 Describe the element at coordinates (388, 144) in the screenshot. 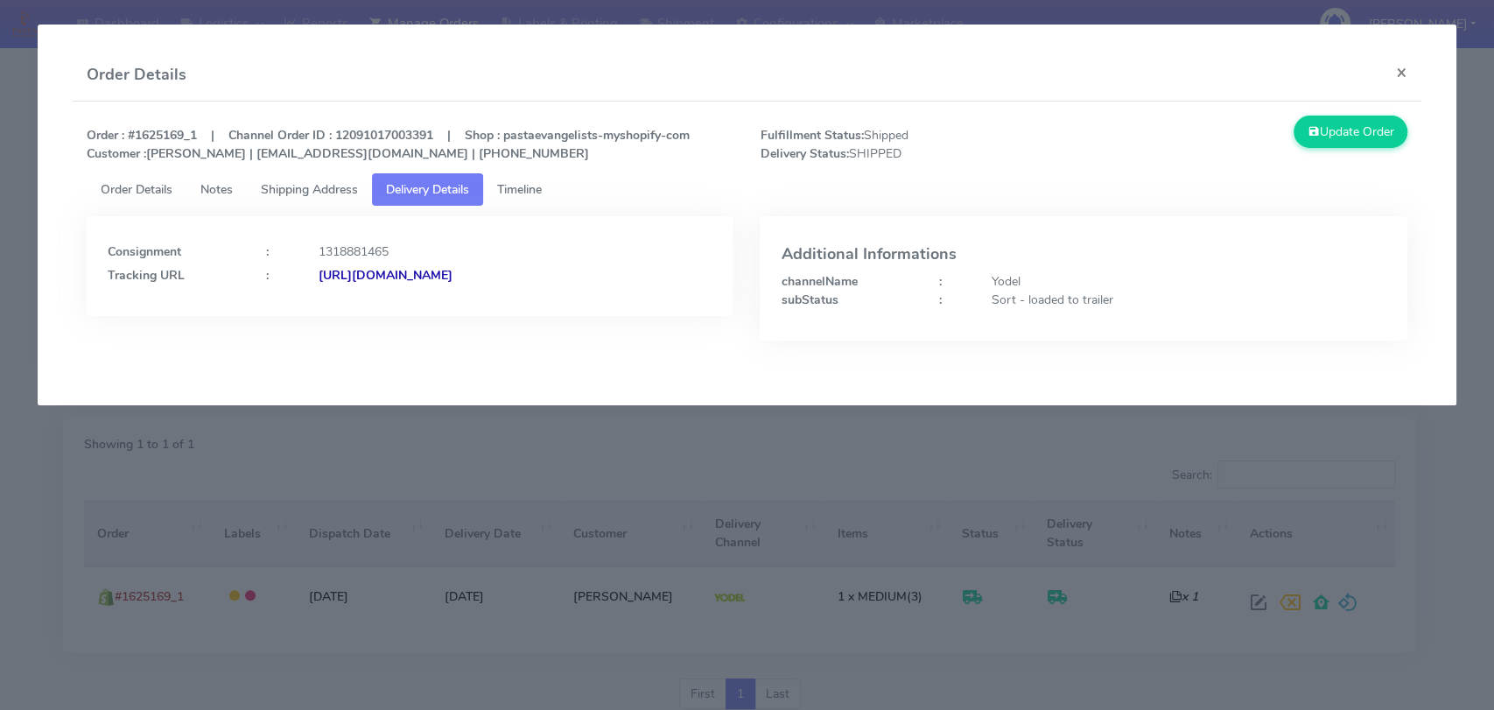

I see `strong: Order : #1625169_1 | Channel Order ID : 12091017003391 | Shop : pastaevangelists-myshopify-com [P...` at that location.